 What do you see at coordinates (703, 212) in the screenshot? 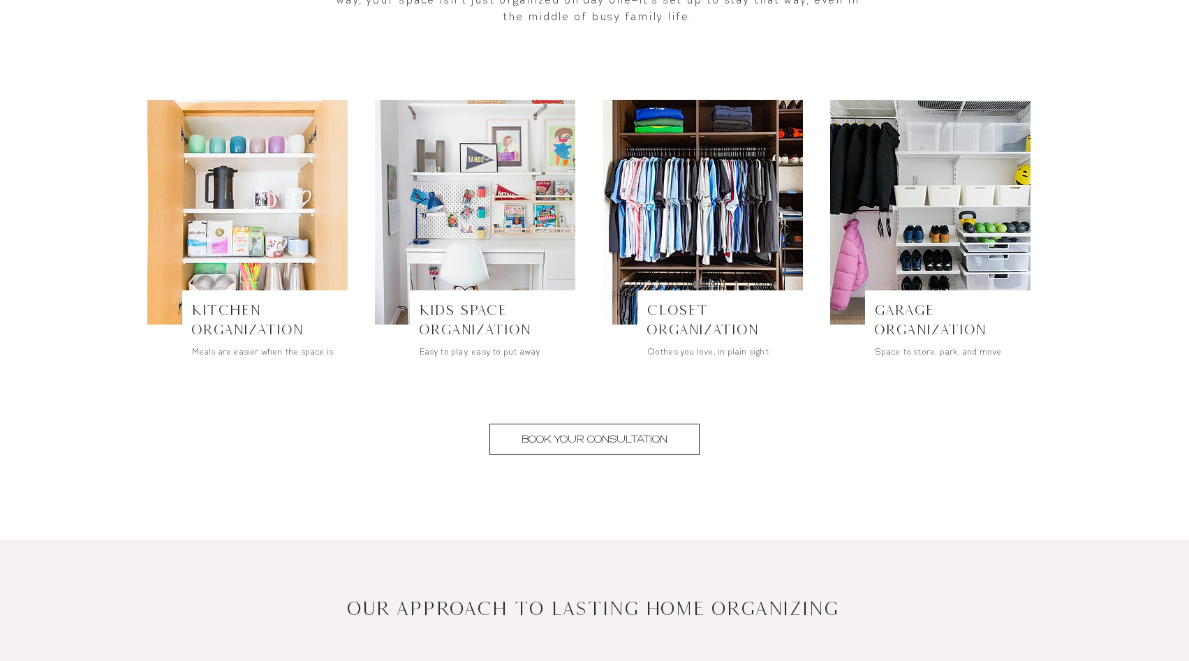
I see `img: Custom closet organization system with labeled shelves and baskets – The Organized House Portland` at bounding box center [703, 212].